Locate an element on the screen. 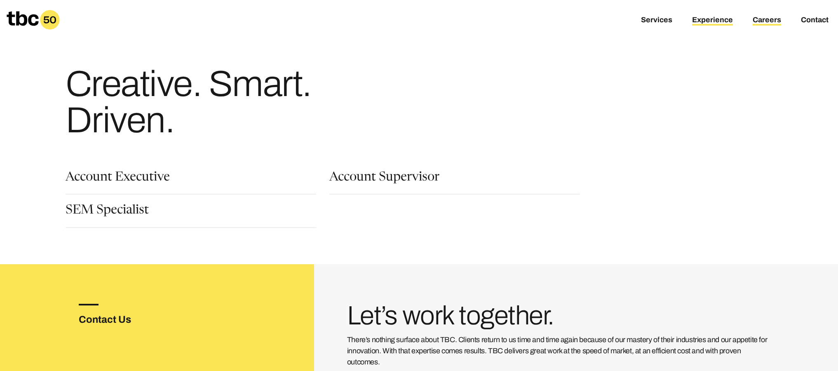 The height and width of the screenshot is (371, 838). a: Experience is located at coordinates (712, 21).